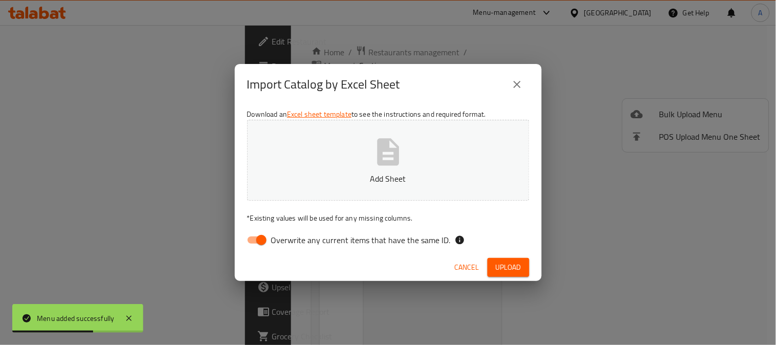 The height and width of the screenshot is (345, 776). Describe the element at coordinates (509, 267) in the screenshot. I see `span: Upload` at that location.